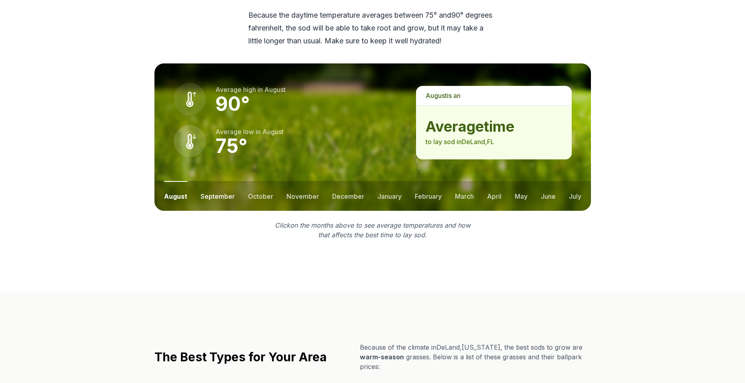 The height and width of the screenshot is (383, 745). Describe the element at coordinates (217, 196) in the screenshot. I see `button: september` at that location.